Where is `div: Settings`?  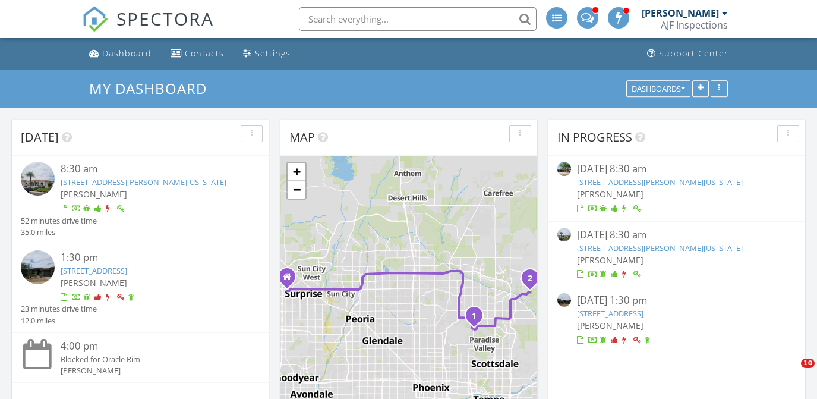
div: Settings is located at coordinates (273, 53).